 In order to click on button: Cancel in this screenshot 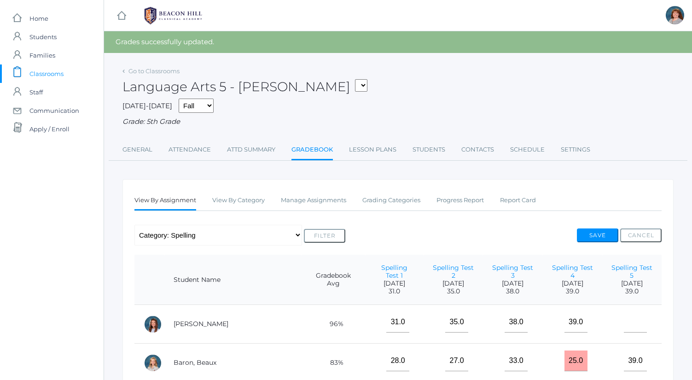, I will do `click(641, 235)`.